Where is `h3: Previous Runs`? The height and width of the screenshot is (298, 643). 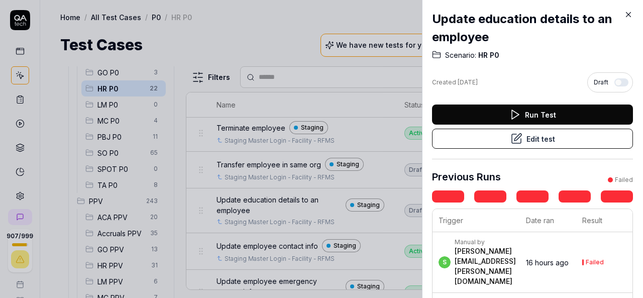
h3: Previous Runs is located at coordinates (466, 177).